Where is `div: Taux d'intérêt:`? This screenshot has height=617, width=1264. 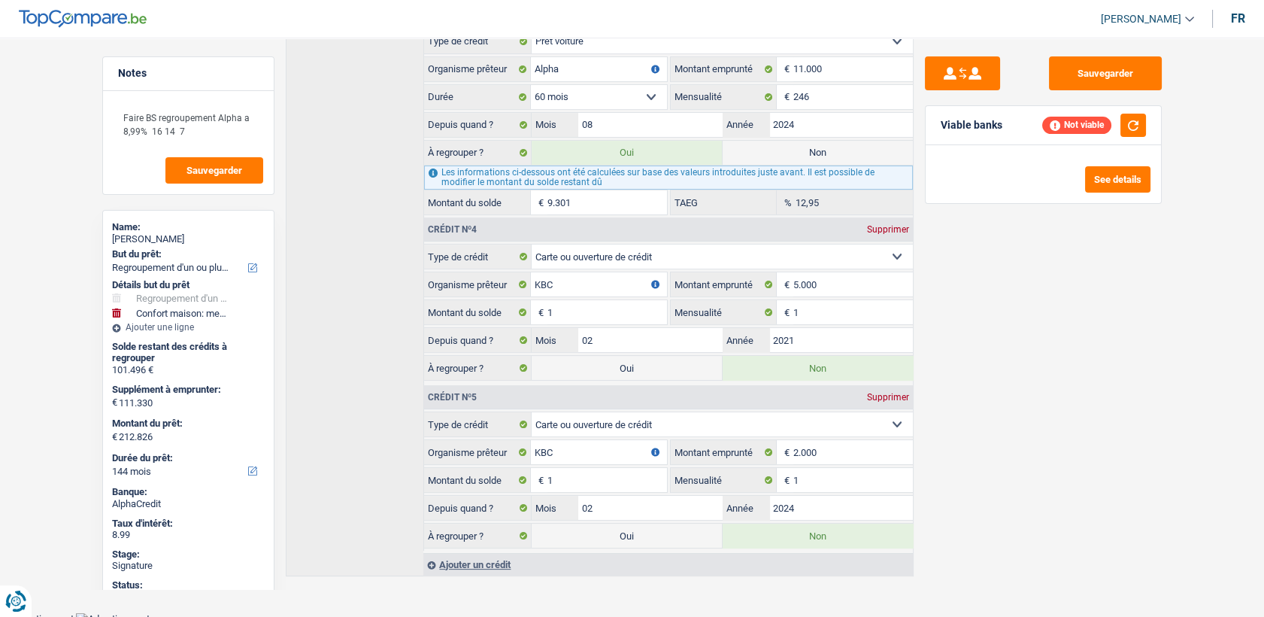
div: Taux d'intérêt: is located at coordinates (188, 523).